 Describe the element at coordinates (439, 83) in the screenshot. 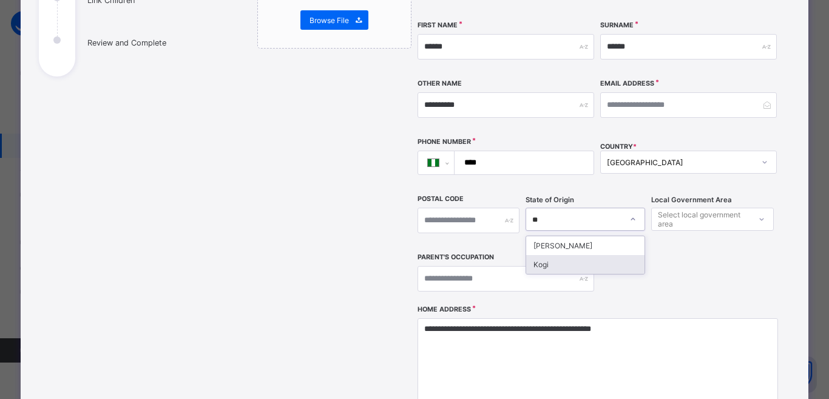

I see `label: Other Name` at that location.